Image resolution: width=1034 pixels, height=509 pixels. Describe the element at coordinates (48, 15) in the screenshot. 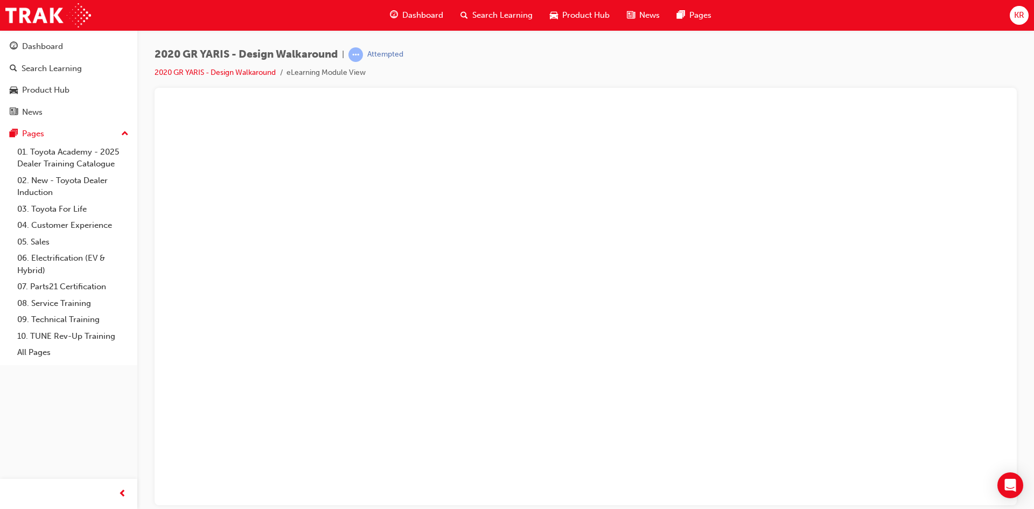

I see `img: Trak` at that location.